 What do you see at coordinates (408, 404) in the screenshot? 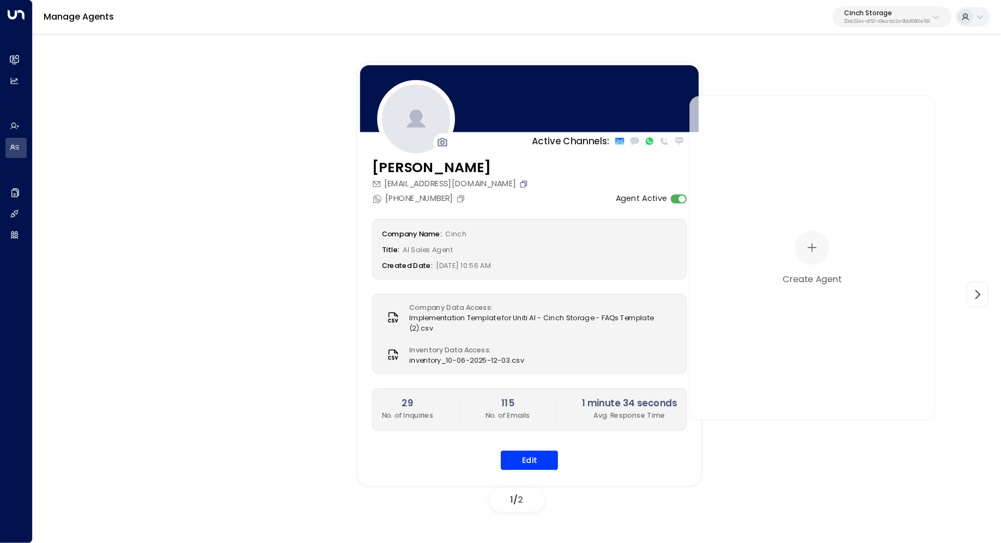
I see `h2: 29` at bounding box center [408, 404].